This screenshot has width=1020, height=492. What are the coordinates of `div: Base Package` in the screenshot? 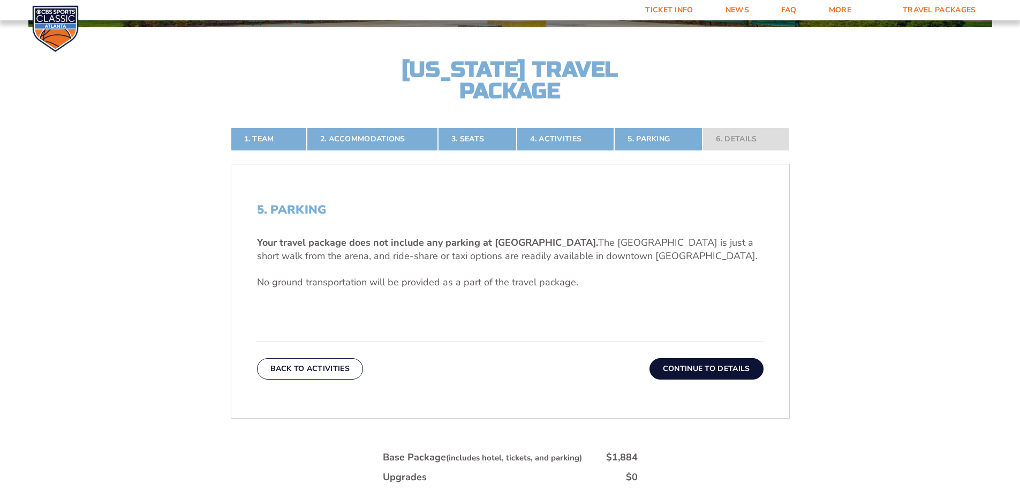 It's located at (482, 457).